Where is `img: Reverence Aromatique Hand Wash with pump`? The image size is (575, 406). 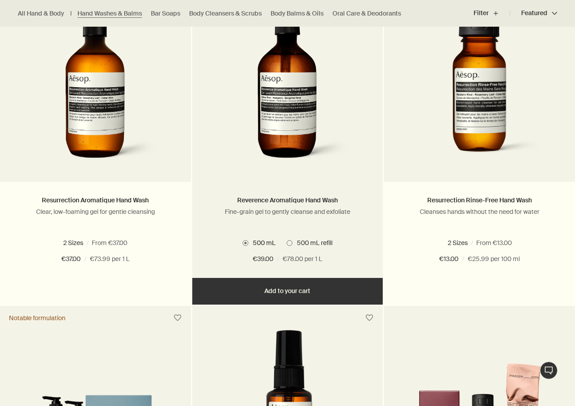
img: Reverence Aromatique Hand Wash with pump is located at coordinates (287, 86).